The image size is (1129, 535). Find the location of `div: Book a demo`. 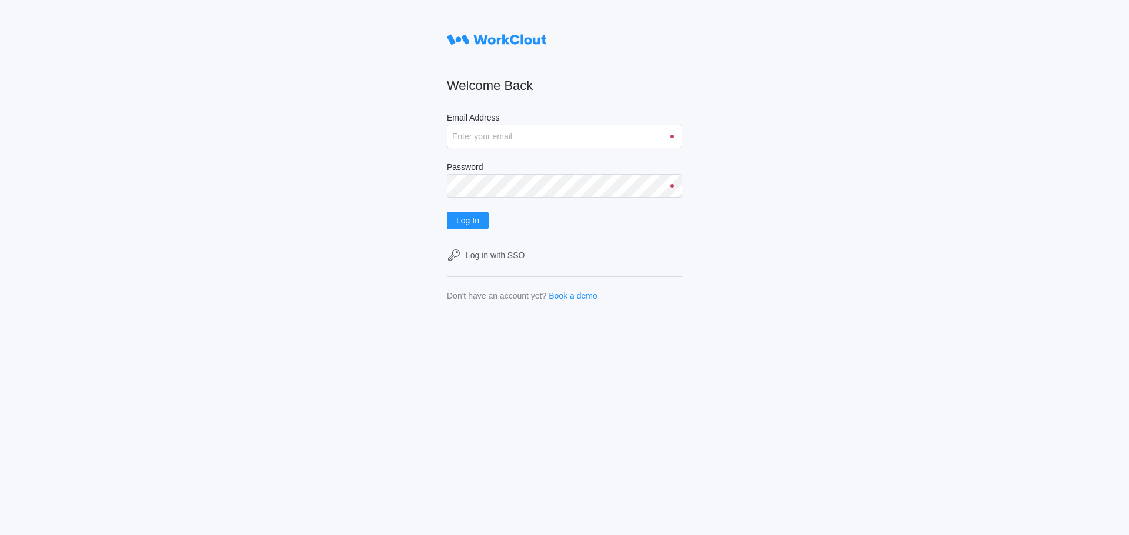

div: Book a demo is located at coordinates (573, 296).